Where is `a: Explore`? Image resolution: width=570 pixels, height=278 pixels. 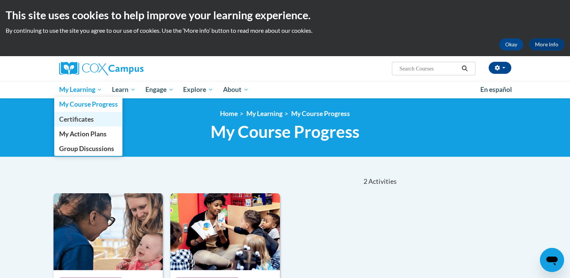 a: Explore is located at coordinates (198, 90).